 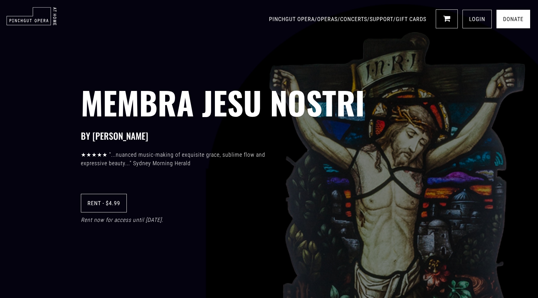 What do you see at coordinates (327, 19) in the screenshot?
I see `a: OPERAS` at bounding box center [327, 19].